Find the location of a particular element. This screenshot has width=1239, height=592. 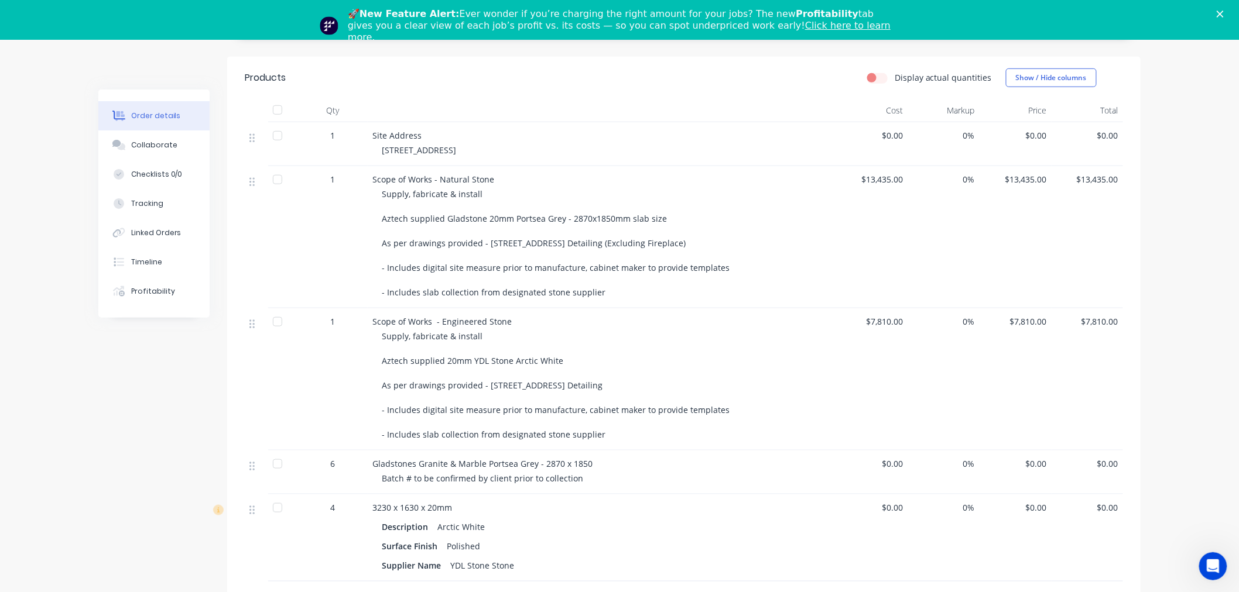

span: 6 is located at coordinates (332, 464).